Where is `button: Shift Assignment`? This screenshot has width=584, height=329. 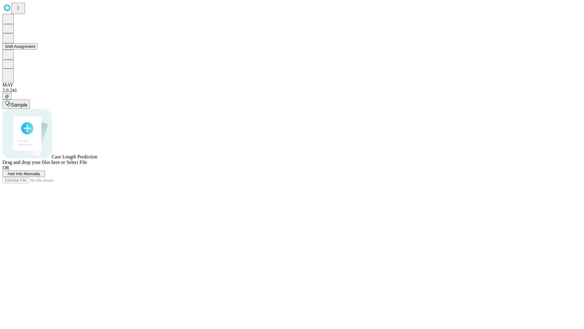
button: Shift Assignment is located at coordinates (20, 46).